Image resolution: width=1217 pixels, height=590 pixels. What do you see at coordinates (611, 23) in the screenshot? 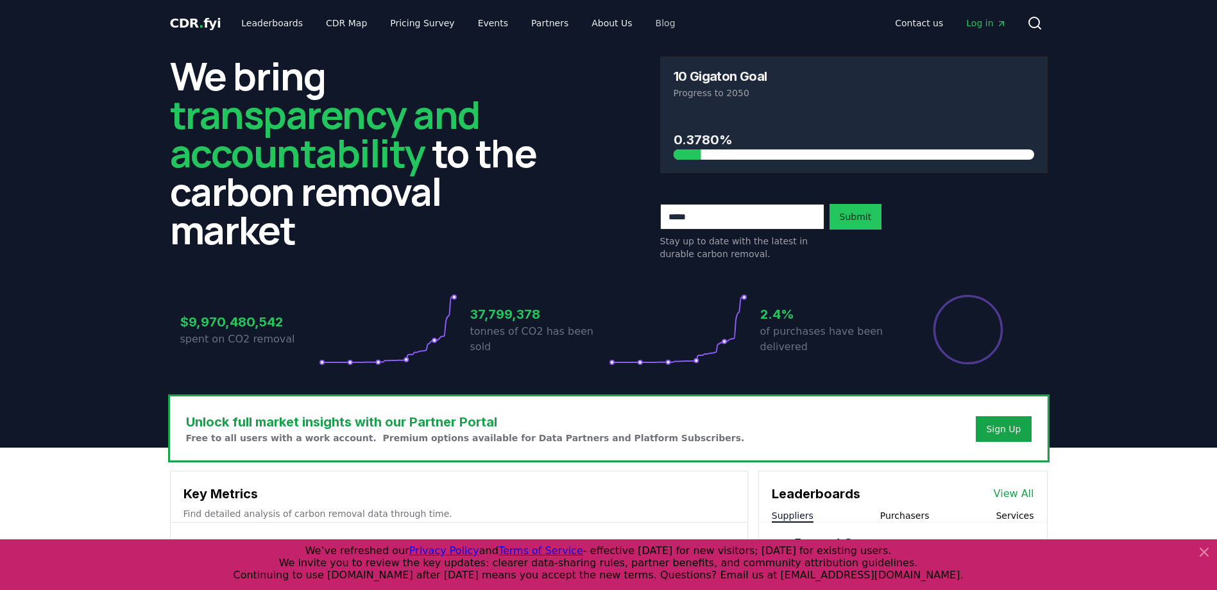
I see `a: About Us` at bounding box center [611, 23].